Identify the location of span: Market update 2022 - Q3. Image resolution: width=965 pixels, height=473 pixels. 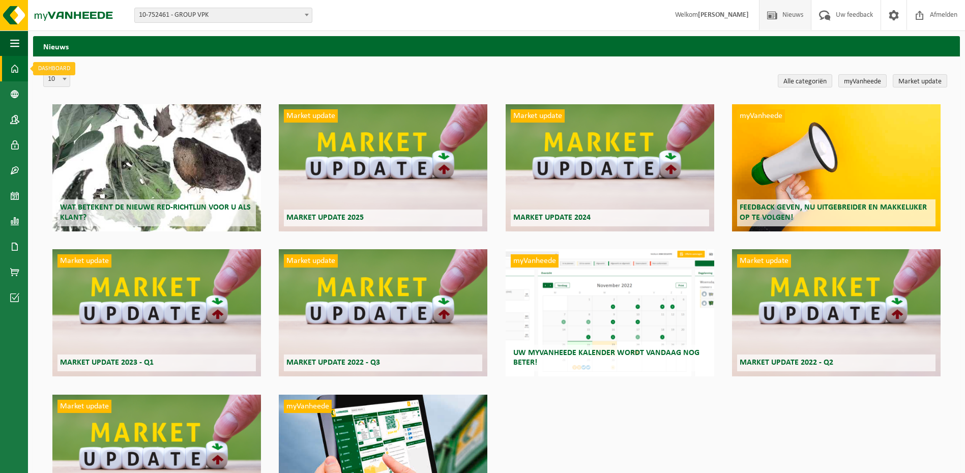
(333, 363).